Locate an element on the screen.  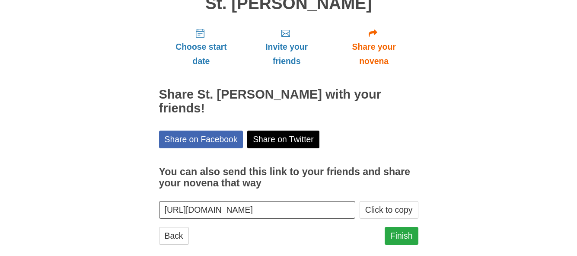
button: Click to copy is located at coordinates (389, 210).